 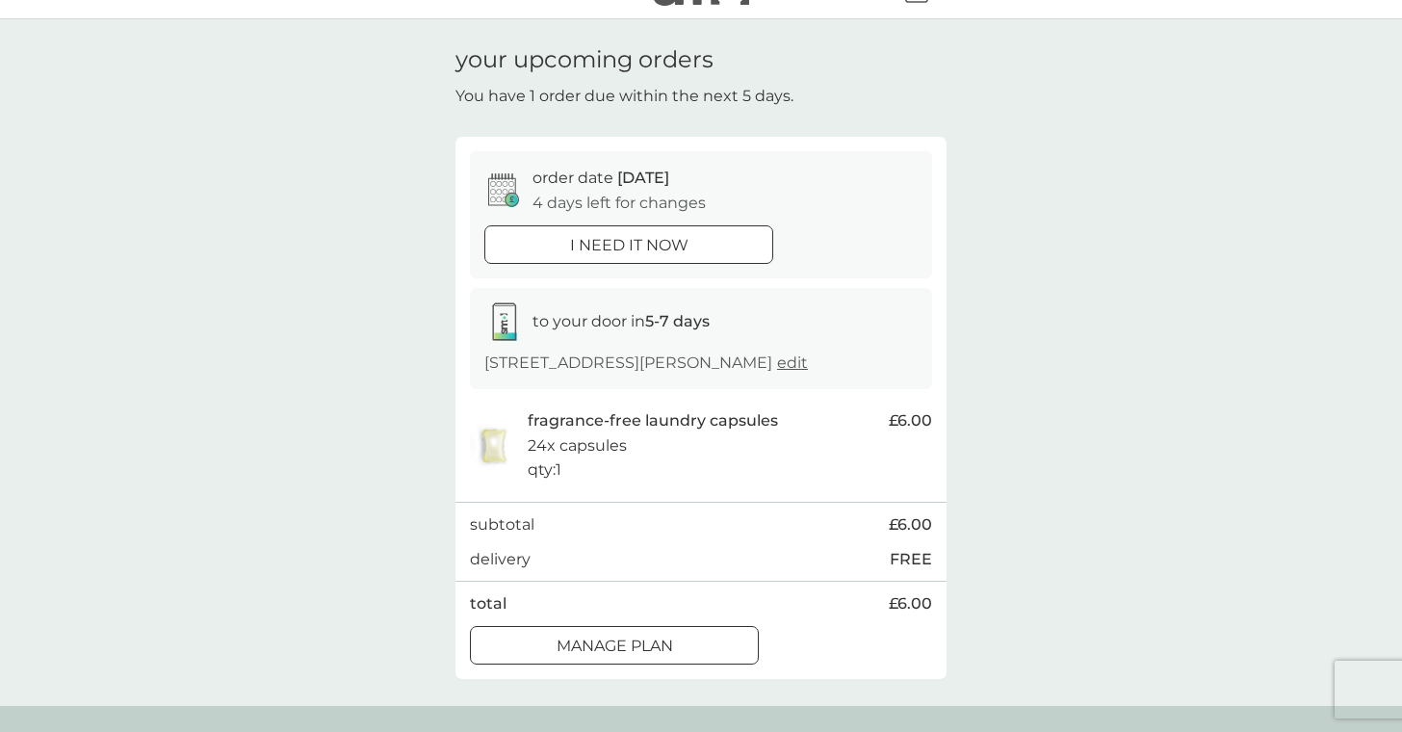 What do you see at coordinates (793, 362) in the screenshot?
I see `a: edit` at bounding box center [793, 362].